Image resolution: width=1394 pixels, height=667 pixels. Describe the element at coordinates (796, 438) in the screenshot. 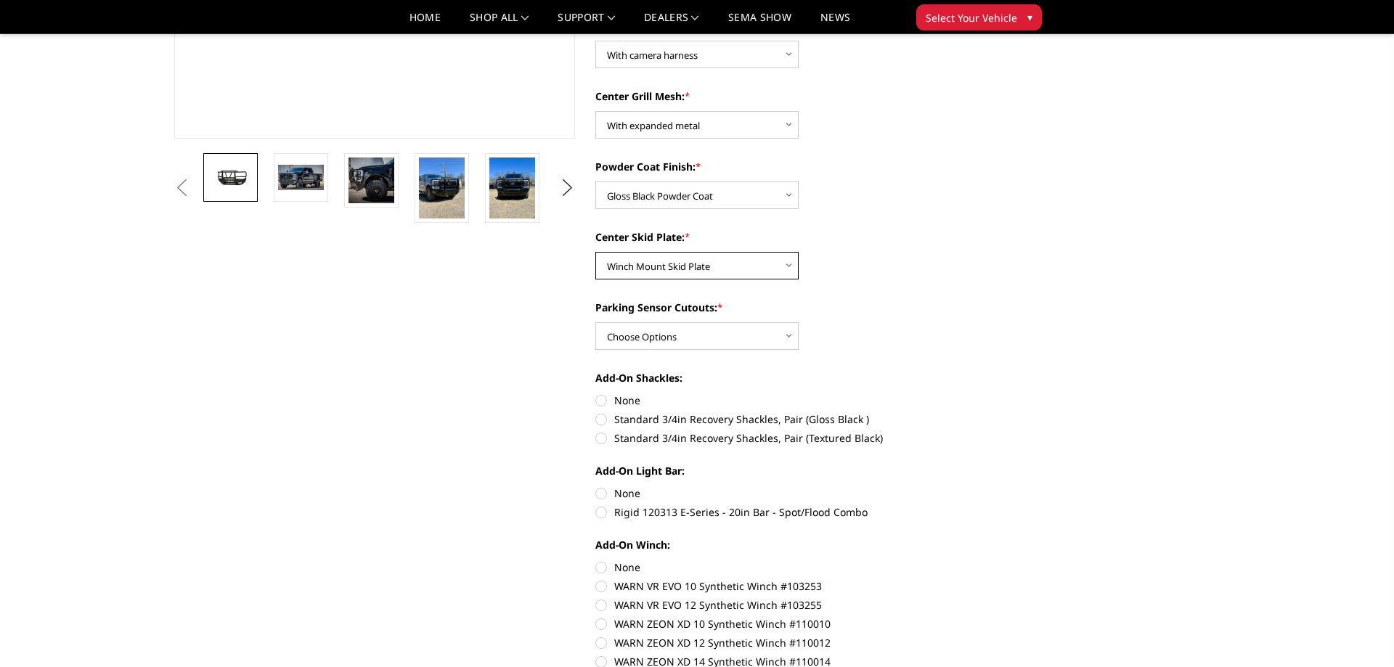

I see `label: Standard 3/4in Recovery Shackles, Pair (Textured Black)` at that location.